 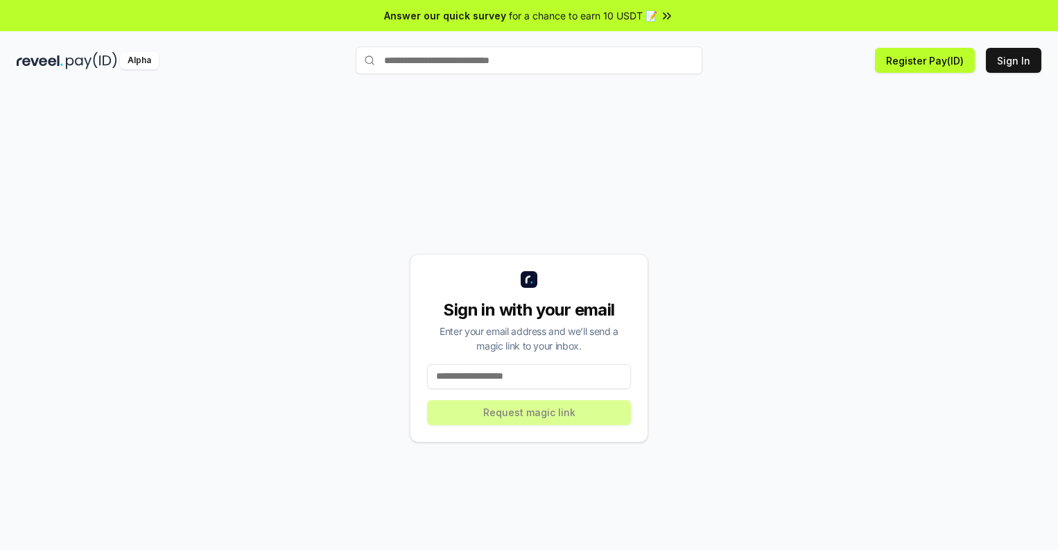 What do you see at coordinates (1014, 60) in the screenshot?
I see `button: Sign In` at bounding box center [1014, 60].